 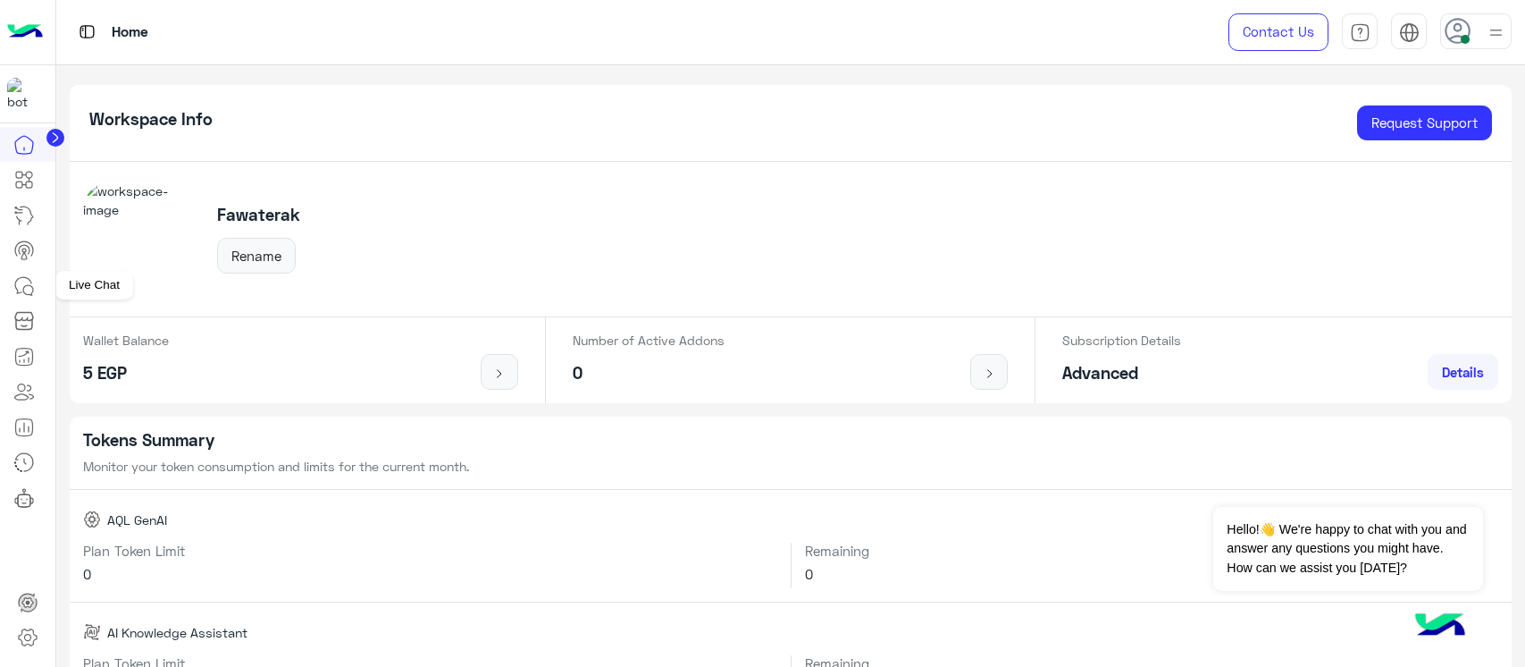 I want to click on img: hulul-logo.png, so click(x=1441, y=626).